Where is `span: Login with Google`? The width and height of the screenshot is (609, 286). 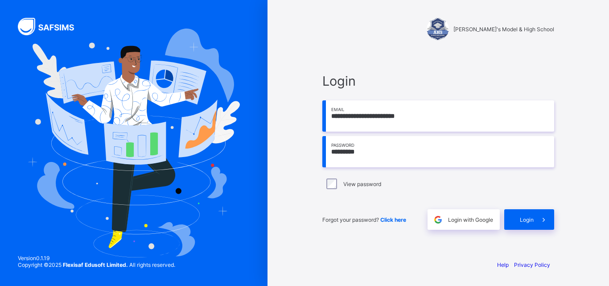 span: Login with Google is located at coordinates (471, 220).